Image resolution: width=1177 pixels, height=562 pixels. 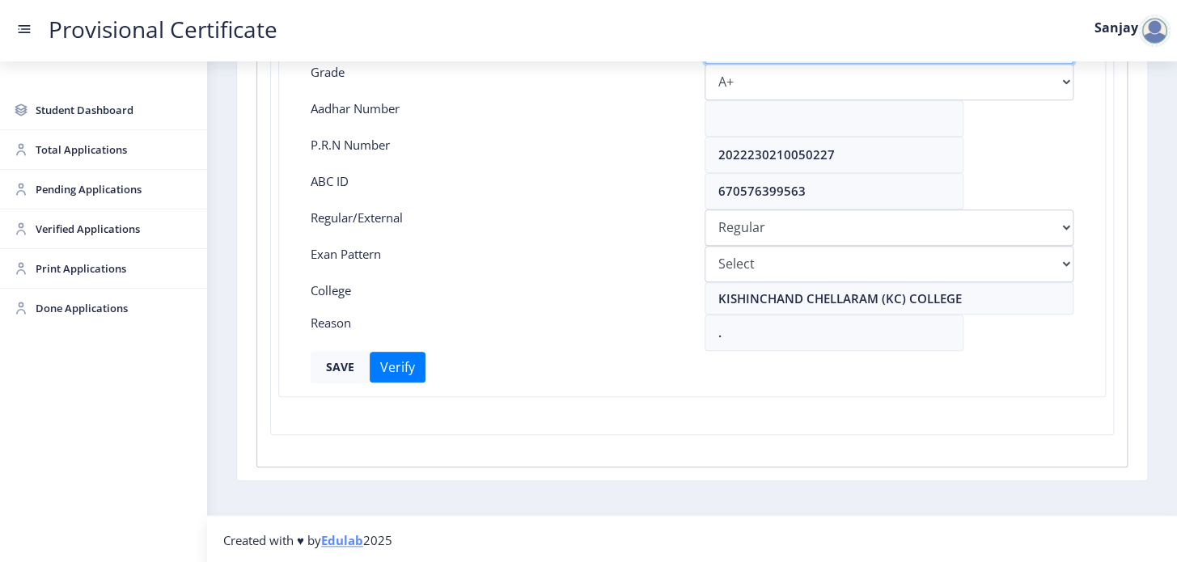 What do you see at coordinates (495, 82) in the screenshot?
I see `div: Grade` at bounding box center [495, 82].